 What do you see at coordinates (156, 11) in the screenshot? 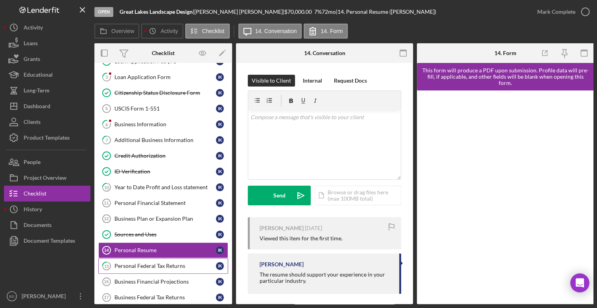
I see `b: Great Lakes Landscape Design` at bounding box center [156, 11].